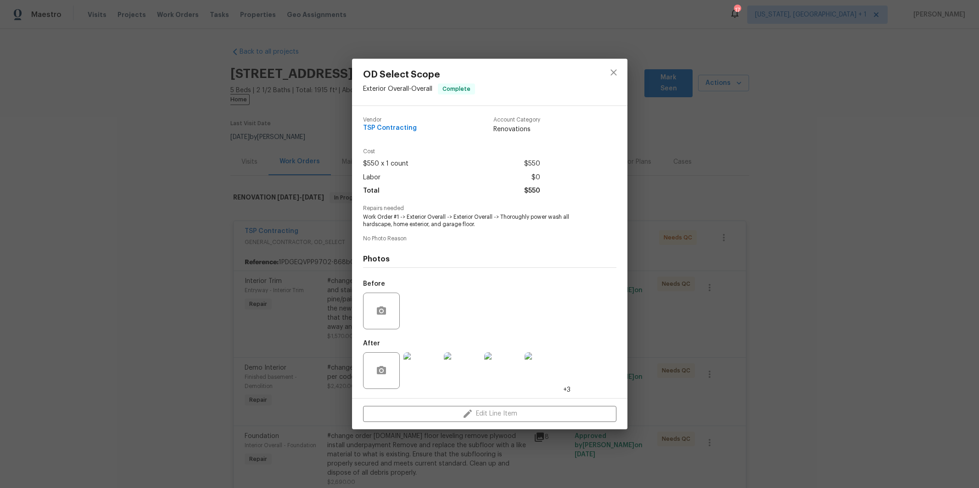  Describe the element at coordinates (456, 89) in the screenshot. I see `span: Complete` at that location.